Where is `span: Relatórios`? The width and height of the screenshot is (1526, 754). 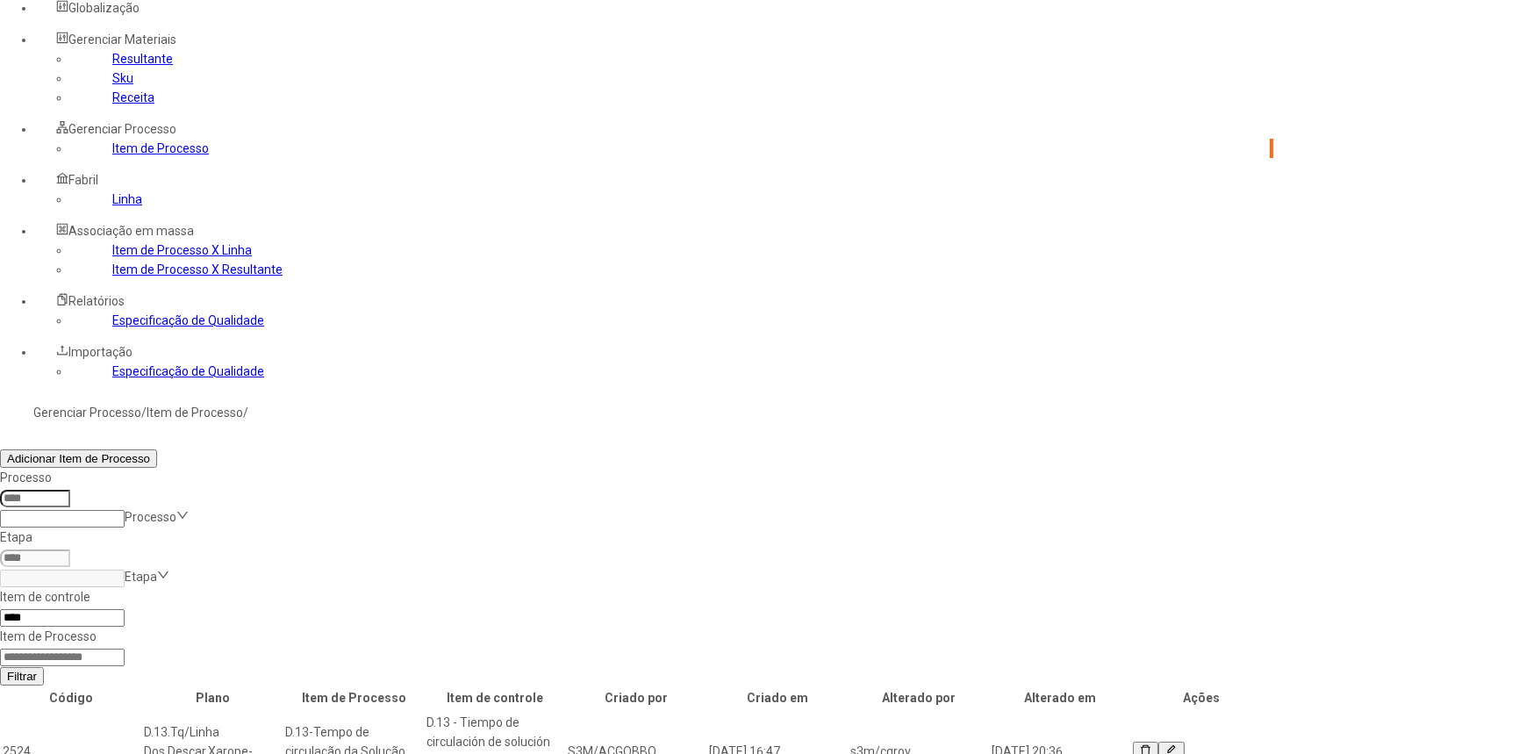 span: Relatórios is located at coordinates (97, 301).